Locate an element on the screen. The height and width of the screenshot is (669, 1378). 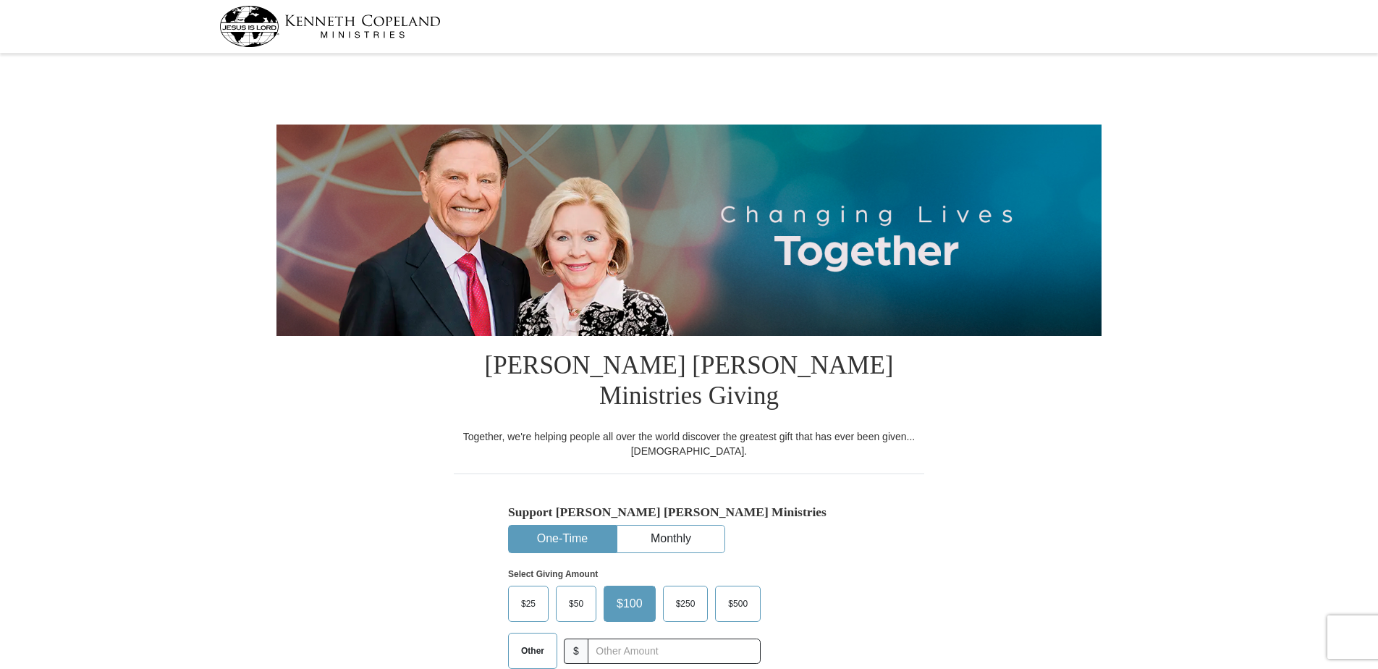
span: $500 is located at coordinates (738, 604).